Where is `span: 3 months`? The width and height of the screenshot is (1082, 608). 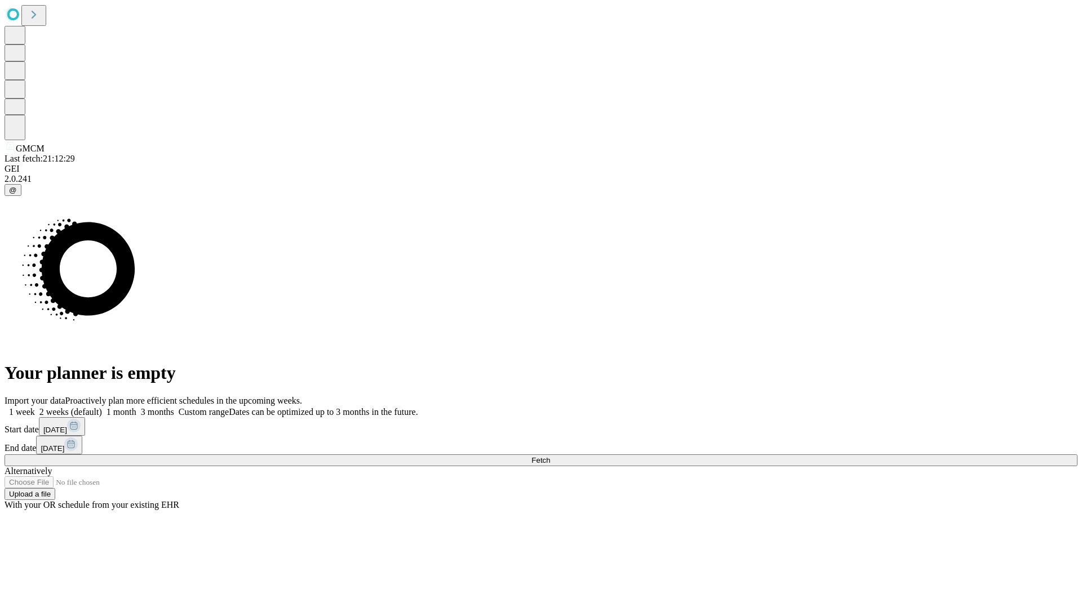 span: 3 months is located at coordinates (157, 412).